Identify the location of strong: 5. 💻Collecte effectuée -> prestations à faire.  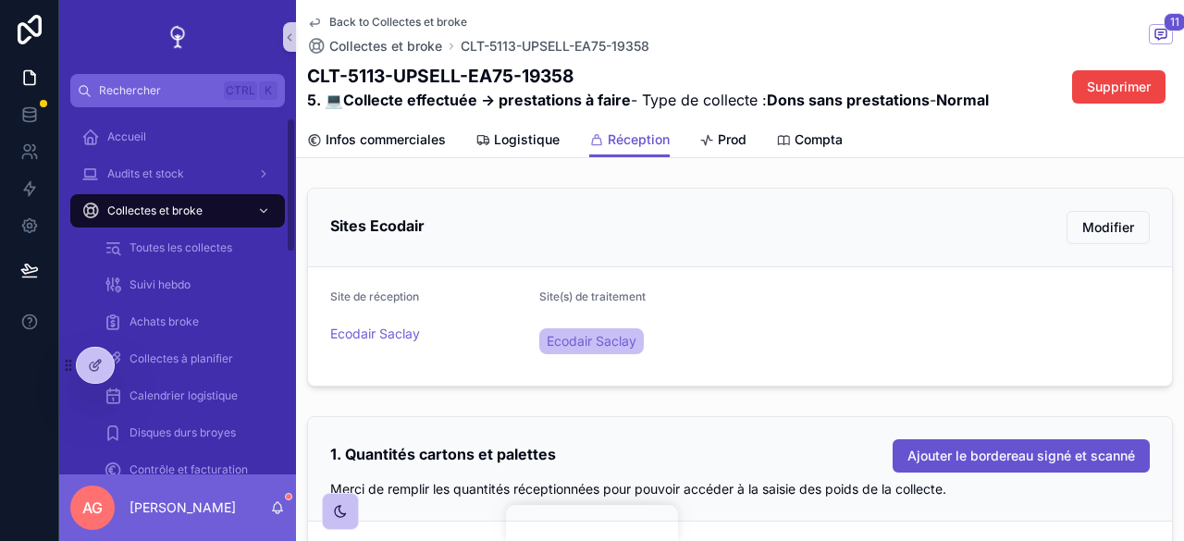
(469, 100).